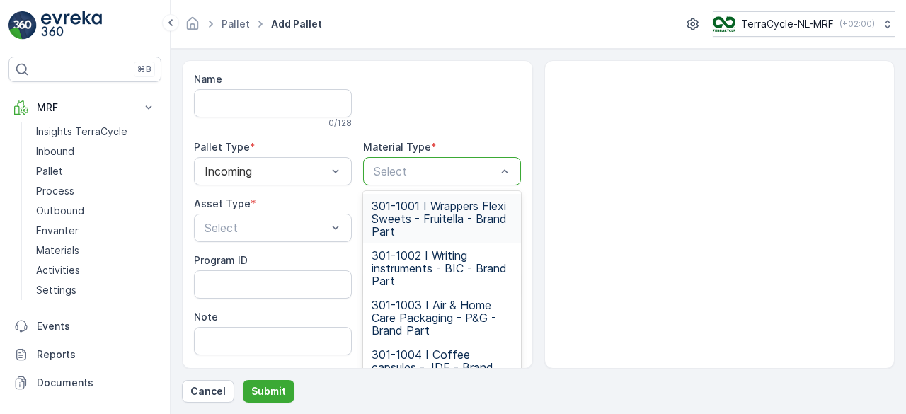 The height and width of the screenshot is (414, 906). I want to click on p: Process, so click(55, 191).